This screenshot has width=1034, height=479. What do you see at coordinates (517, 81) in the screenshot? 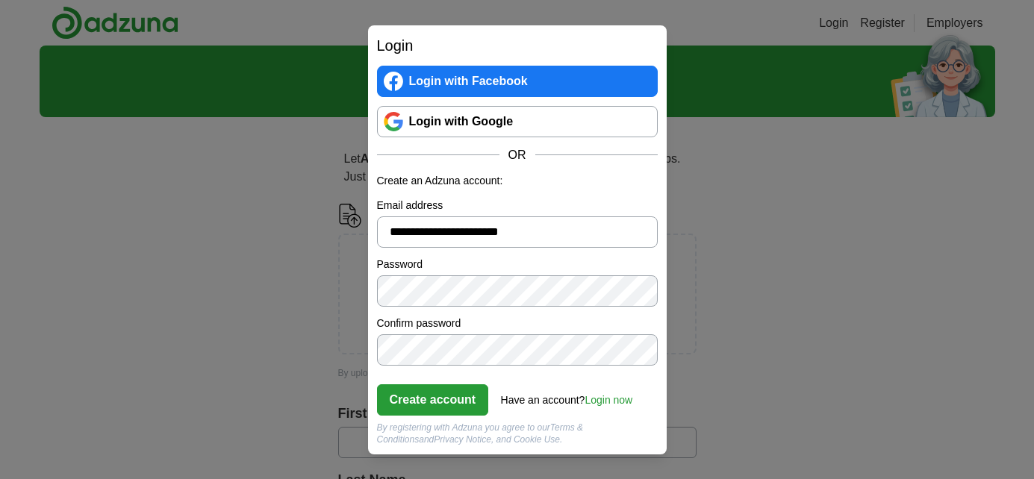
I see `a: Login with Facebook` at bounding box center [517, 81].